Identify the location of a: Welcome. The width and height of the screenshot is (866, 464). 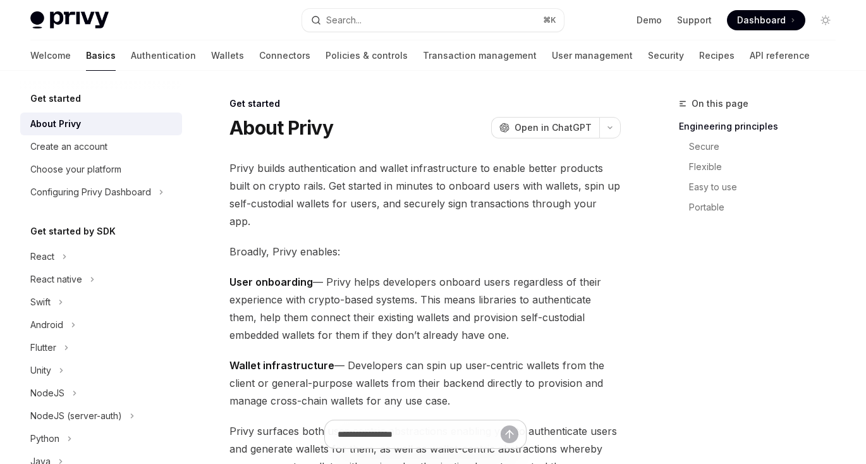
(51, 56).